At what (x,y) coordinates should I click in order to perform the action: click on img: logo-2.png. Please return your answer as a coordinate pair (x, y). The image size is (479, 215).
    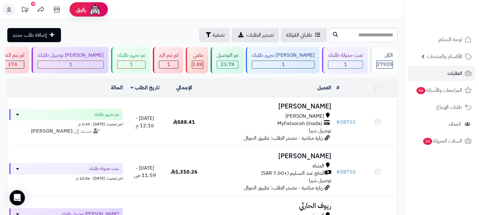
    Looking at the image, I should click on (454, 25).